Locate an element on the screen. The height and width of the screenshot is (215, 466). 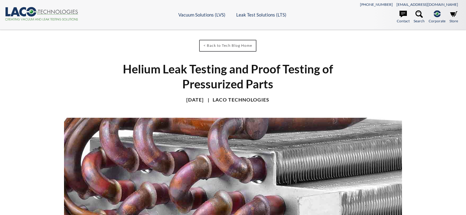
a: Leak Test Solutions (LTS) is located at coordinates (261, 15).